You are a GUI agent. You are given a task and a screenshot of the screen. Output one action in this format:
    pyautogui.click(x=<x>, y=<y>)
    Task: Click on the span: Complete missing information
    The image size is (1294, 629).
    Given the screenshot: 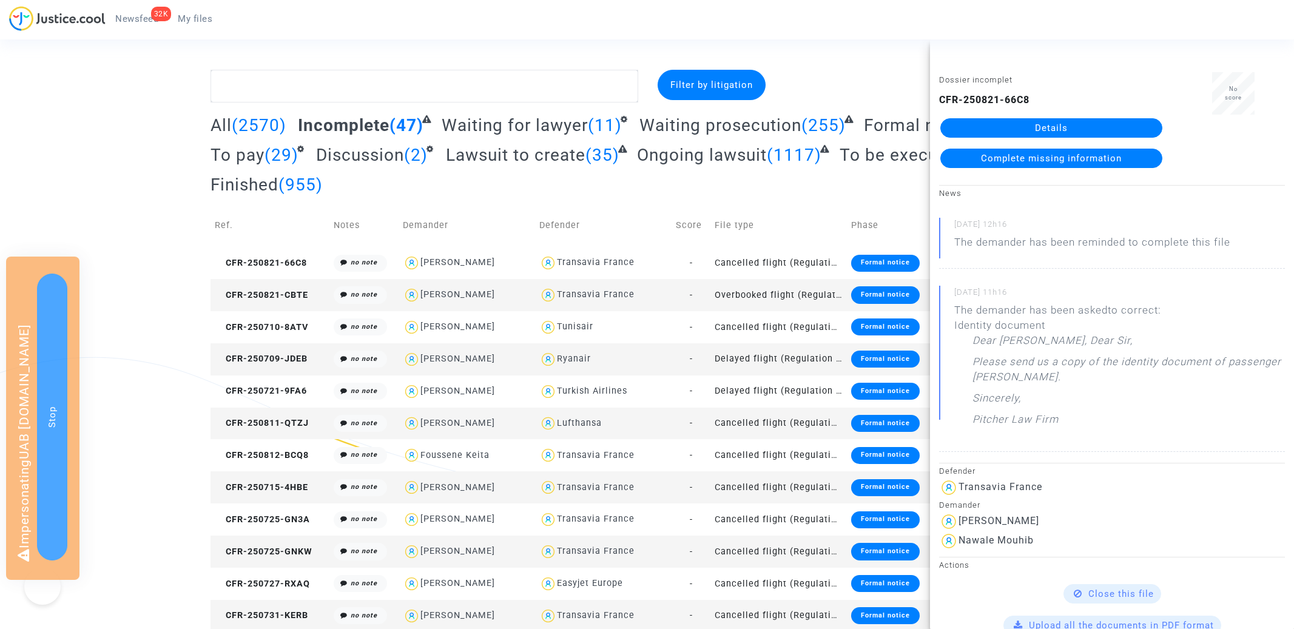 What is the action you would take?
    pyautogui.click(x=1052, y=158)
    